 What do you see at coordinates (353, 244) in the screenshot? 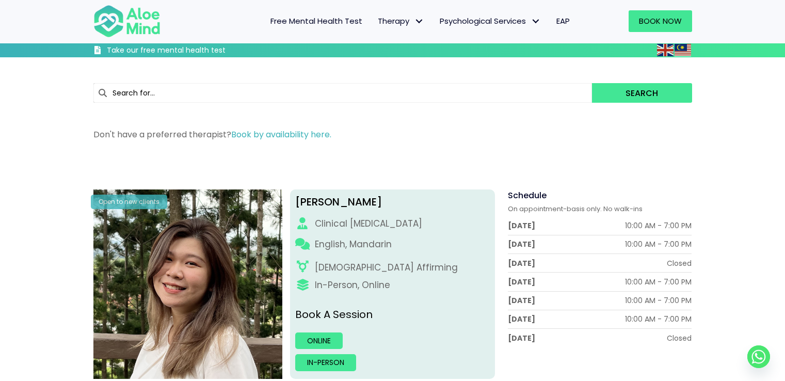
I see `p: English, Mandarin` at bounding box center [353, 244].